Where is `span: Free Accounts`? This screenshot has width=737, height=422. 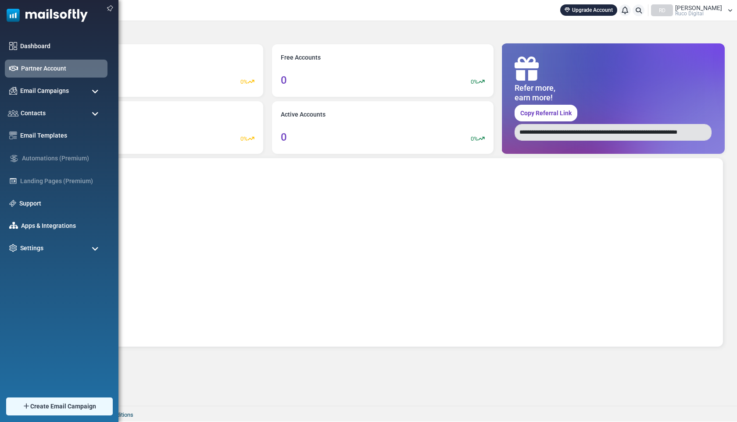 span: Free Accounts is located at coordinates (300, 57).